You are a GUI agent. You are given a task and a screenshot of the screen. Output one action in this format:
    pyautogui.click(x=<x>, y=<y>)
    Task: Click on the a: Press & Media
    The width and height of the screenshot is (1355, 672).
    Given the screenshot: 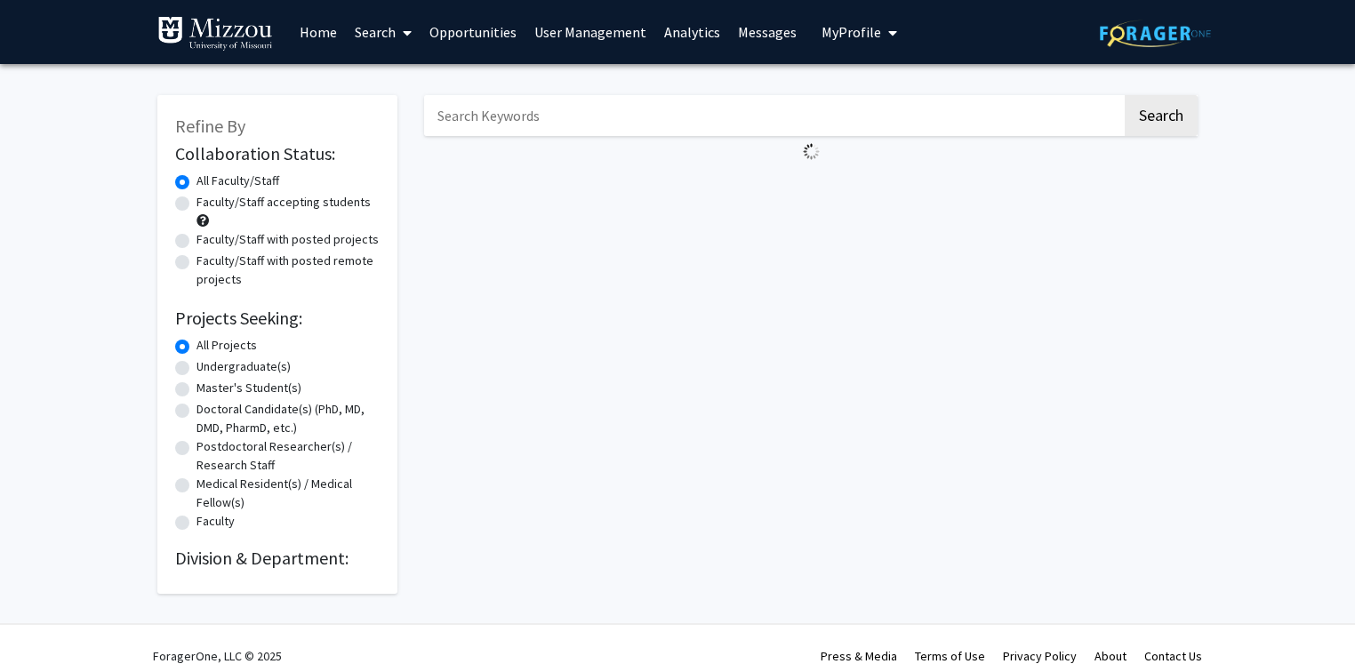 What is the action you would take?
    pyautogui.click(x=859, y=656)
    